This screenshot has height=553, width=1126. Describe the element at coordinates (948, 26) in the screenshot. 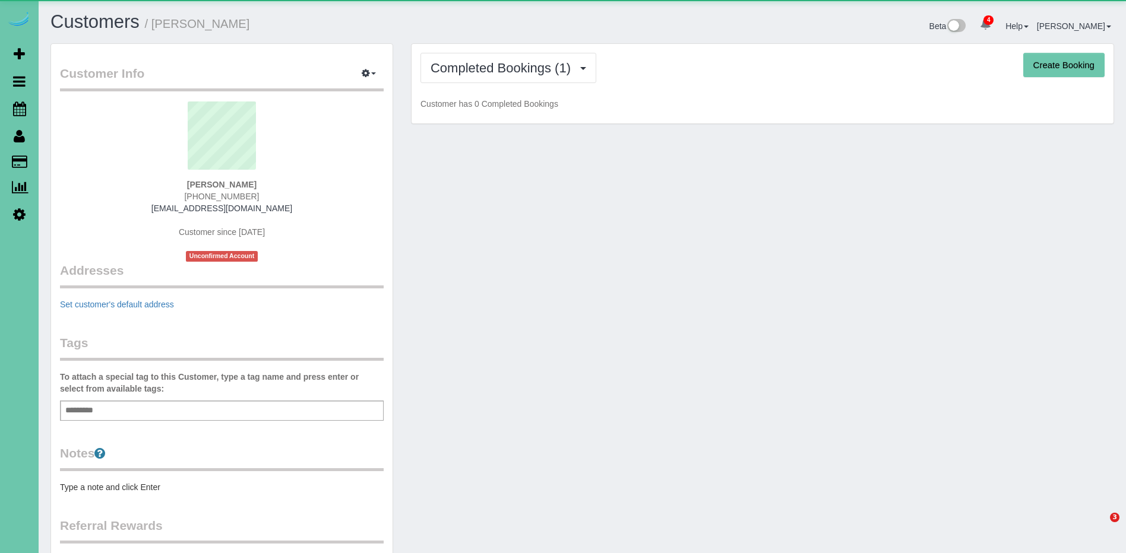

I see `a: Beta` at that location.